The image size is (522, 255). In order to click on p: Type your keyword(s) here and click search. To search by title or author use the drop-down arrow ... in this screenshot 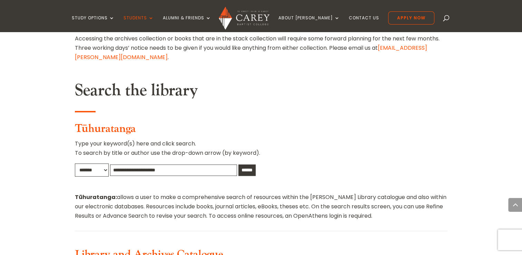, I will do `click(261, 151)`.